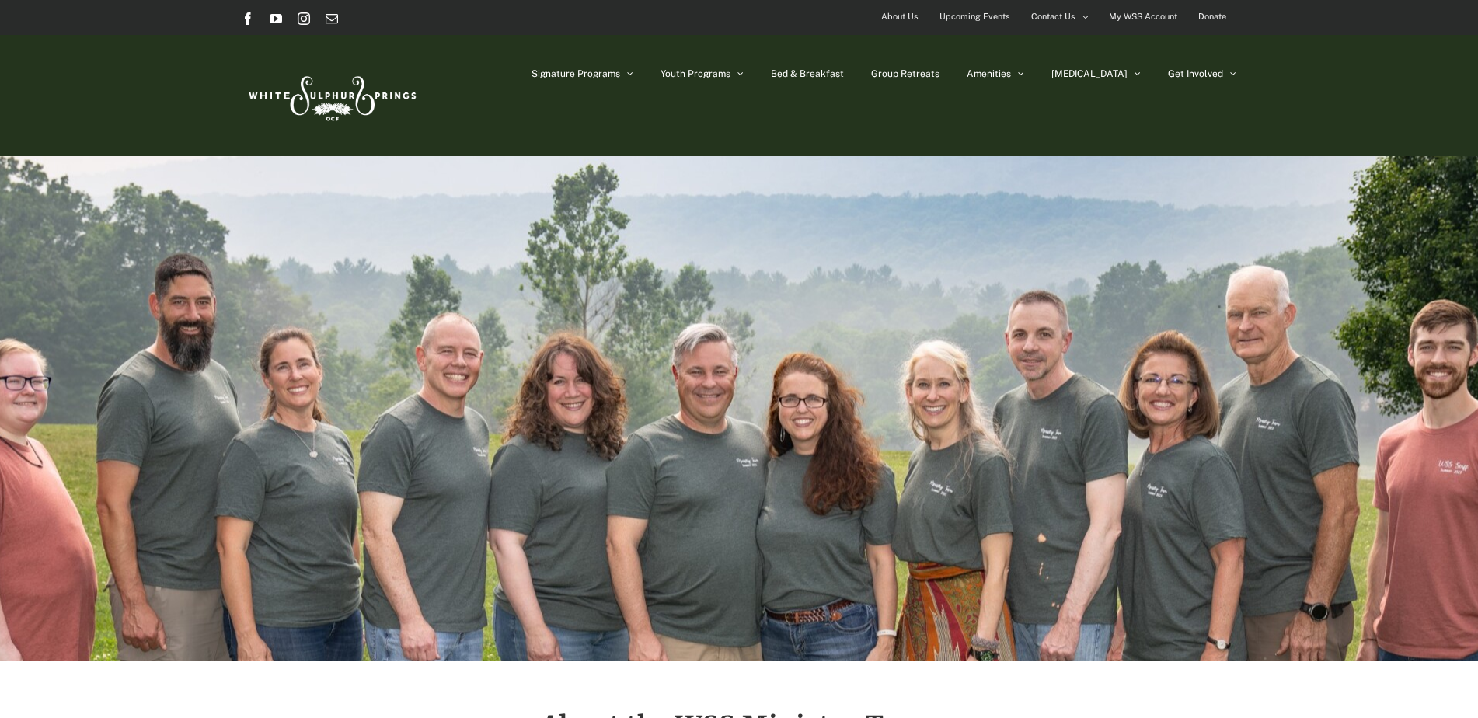 The height and width of the screenshot is (718, 1478). What do you see at coordinates (702, 74) in the screenshot?
I see `a: Youth Programs` at bounding box center [702, 74].